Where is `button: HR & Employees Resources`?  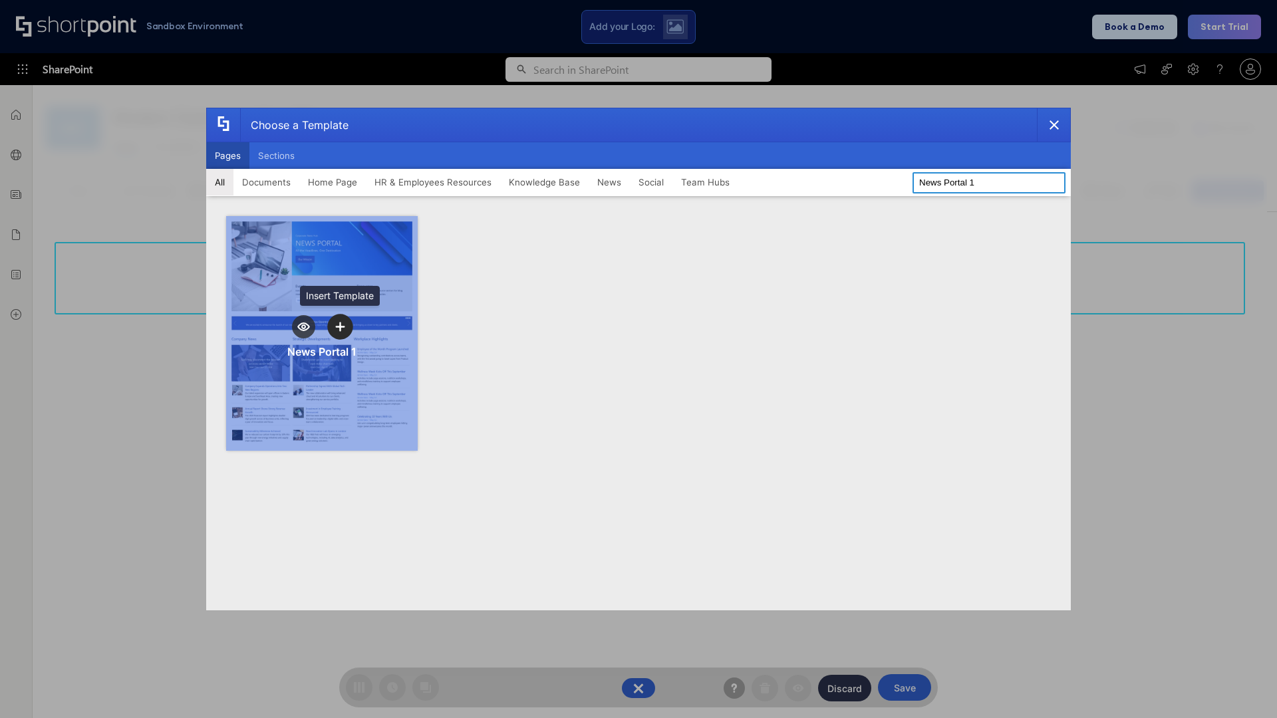
button: HR & Employees Resources is located at coordinates (433, 182).